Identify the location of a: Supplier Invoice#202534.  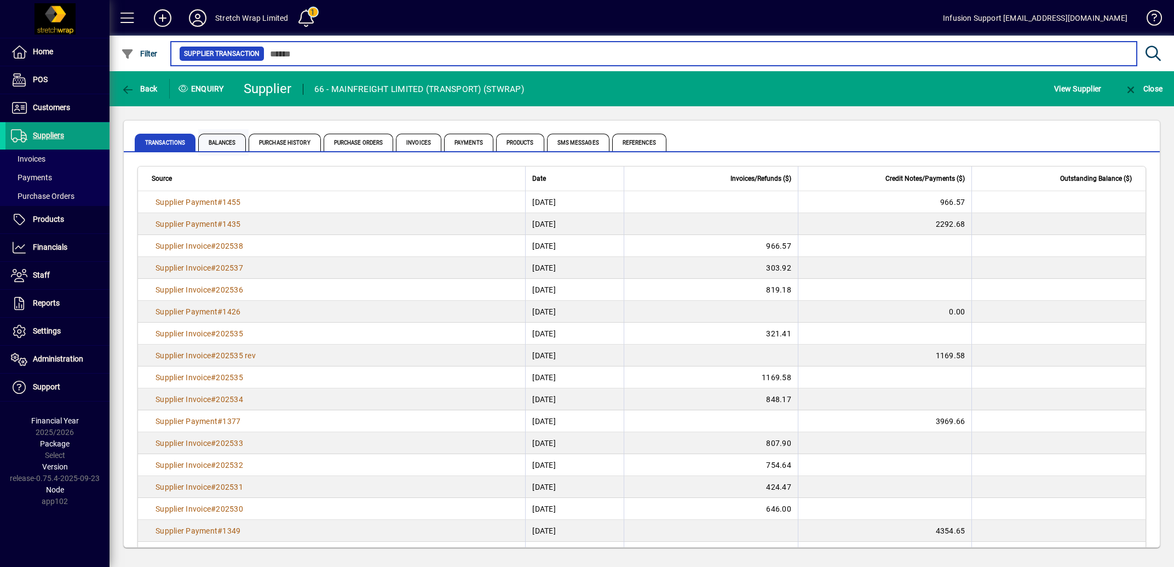
(199, 399).